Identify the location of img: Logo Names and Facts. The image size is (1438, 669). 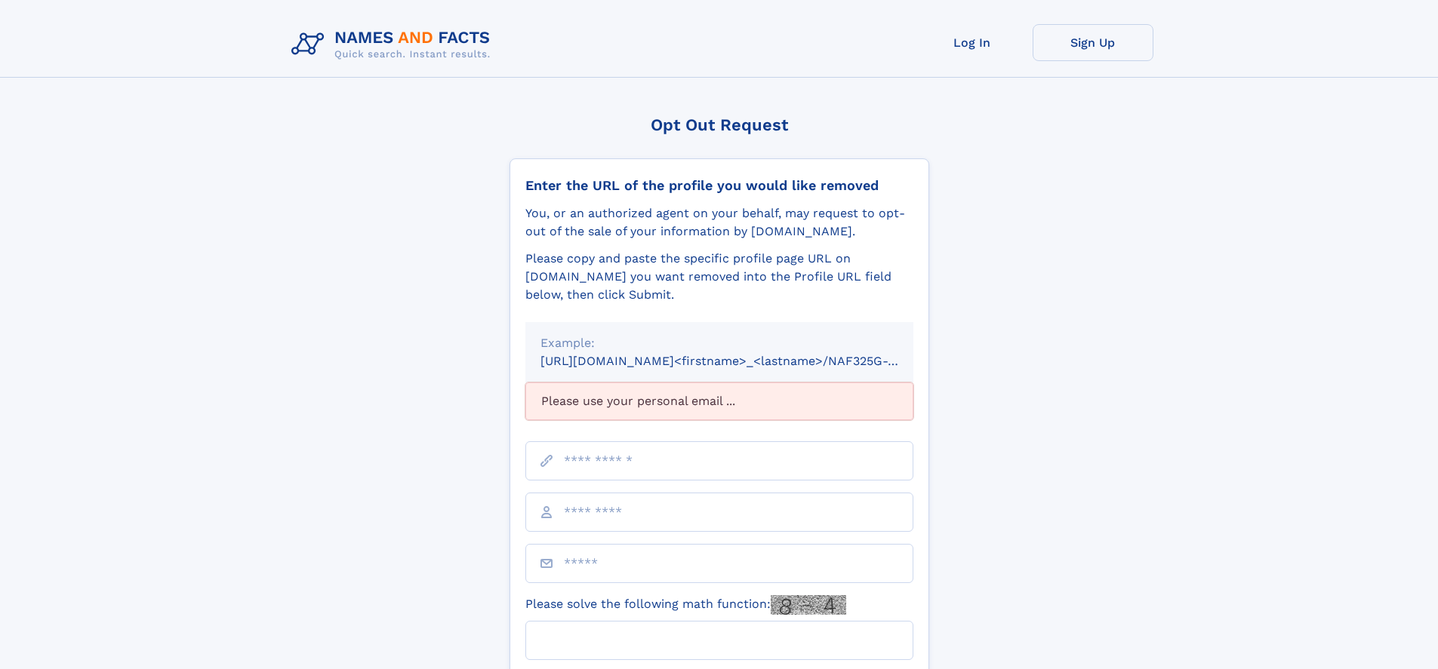
(394, 45).